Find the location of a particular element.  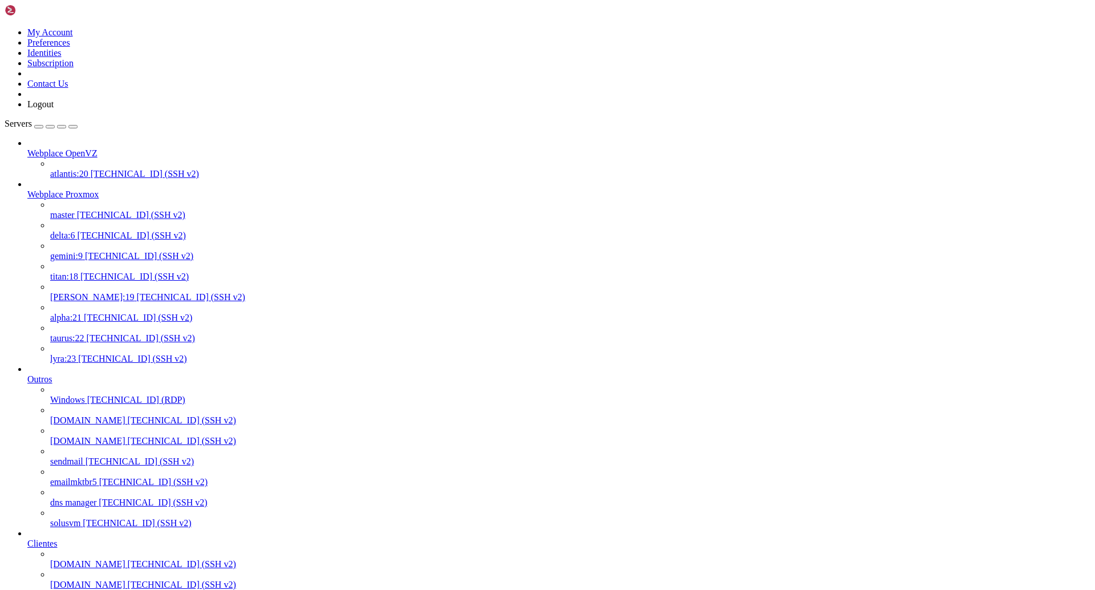

span: emailmktbr5 is located at coordinates (74, 481).